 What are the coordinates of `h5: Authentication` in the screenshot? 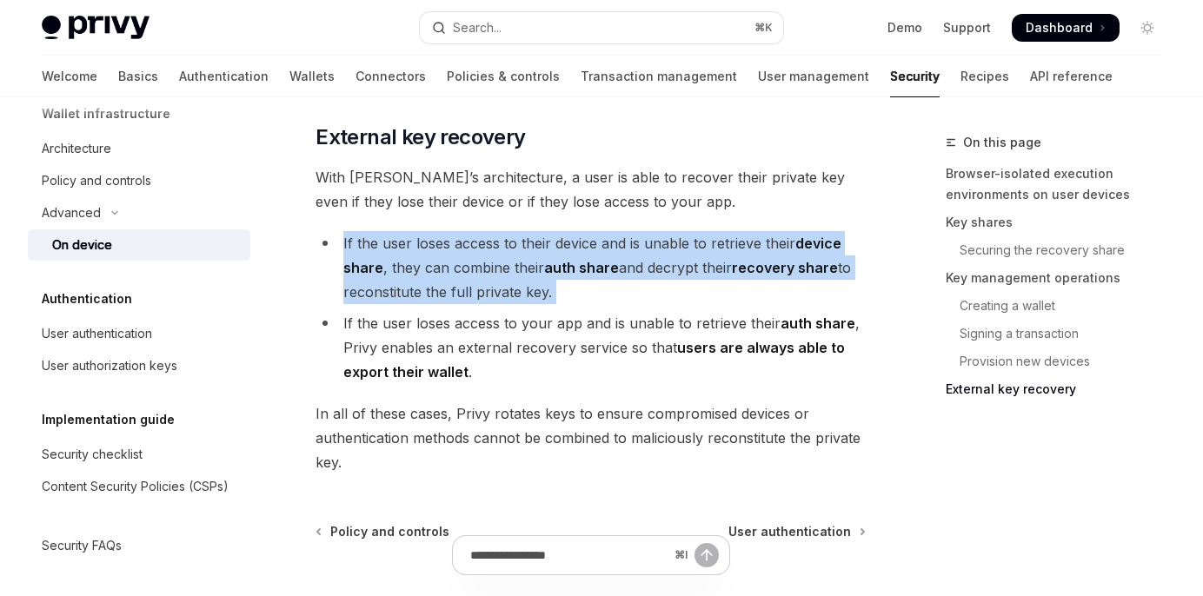 It's located at (87, 299).